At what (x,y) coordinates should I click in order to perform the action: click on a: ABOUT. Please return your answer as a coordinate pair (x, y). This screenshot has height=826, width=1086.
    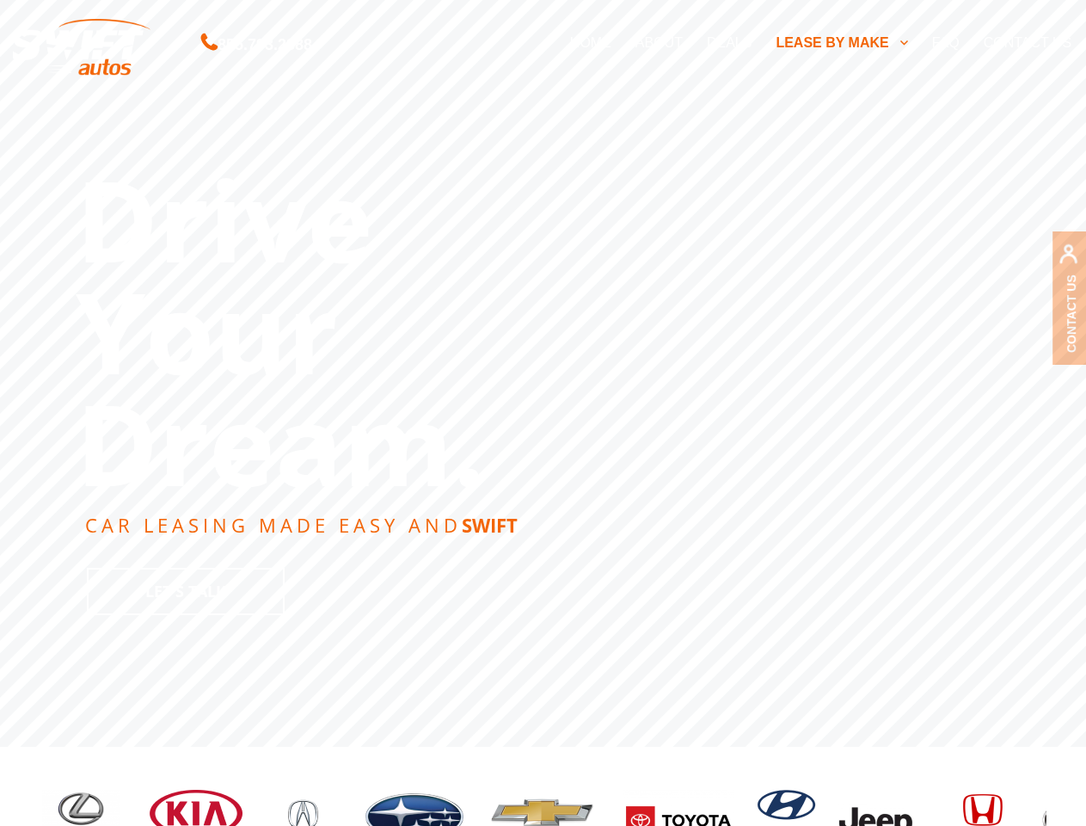
    Looking at the image, I should click on (659, 42).